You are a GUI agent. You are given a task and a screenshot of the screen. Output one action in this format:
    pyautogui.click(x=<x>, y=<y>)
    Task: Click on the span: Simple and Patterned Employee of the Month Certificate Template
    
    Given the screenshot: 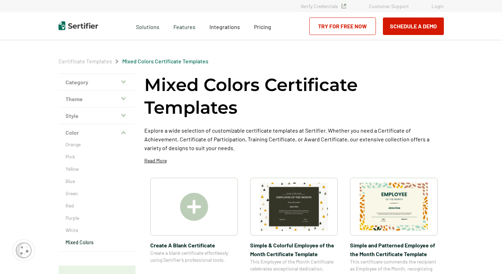 What is the action you would take?
    pyautogui.click(x=394, y=250)
    